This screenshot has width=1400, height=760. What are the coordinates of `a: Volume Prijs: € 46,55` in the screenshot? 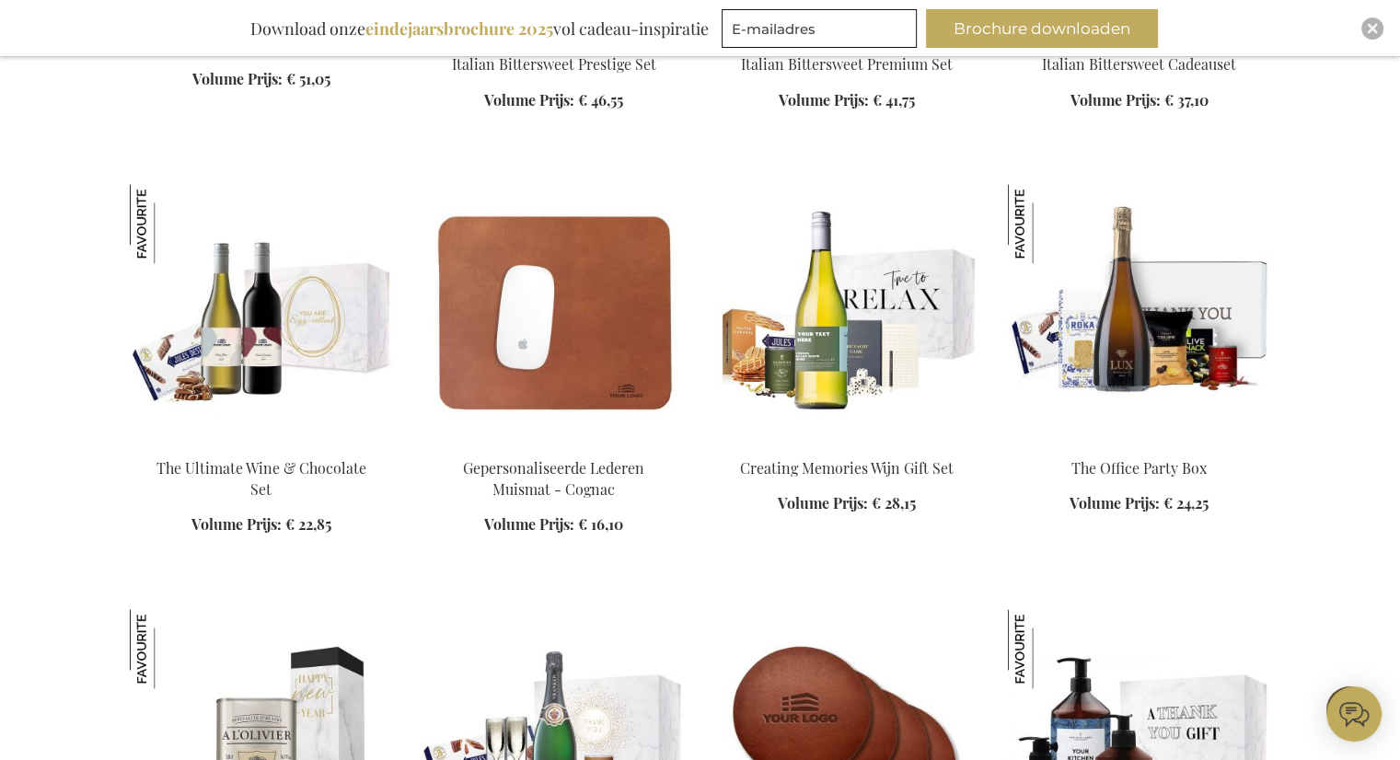 It's located at (553, 100).